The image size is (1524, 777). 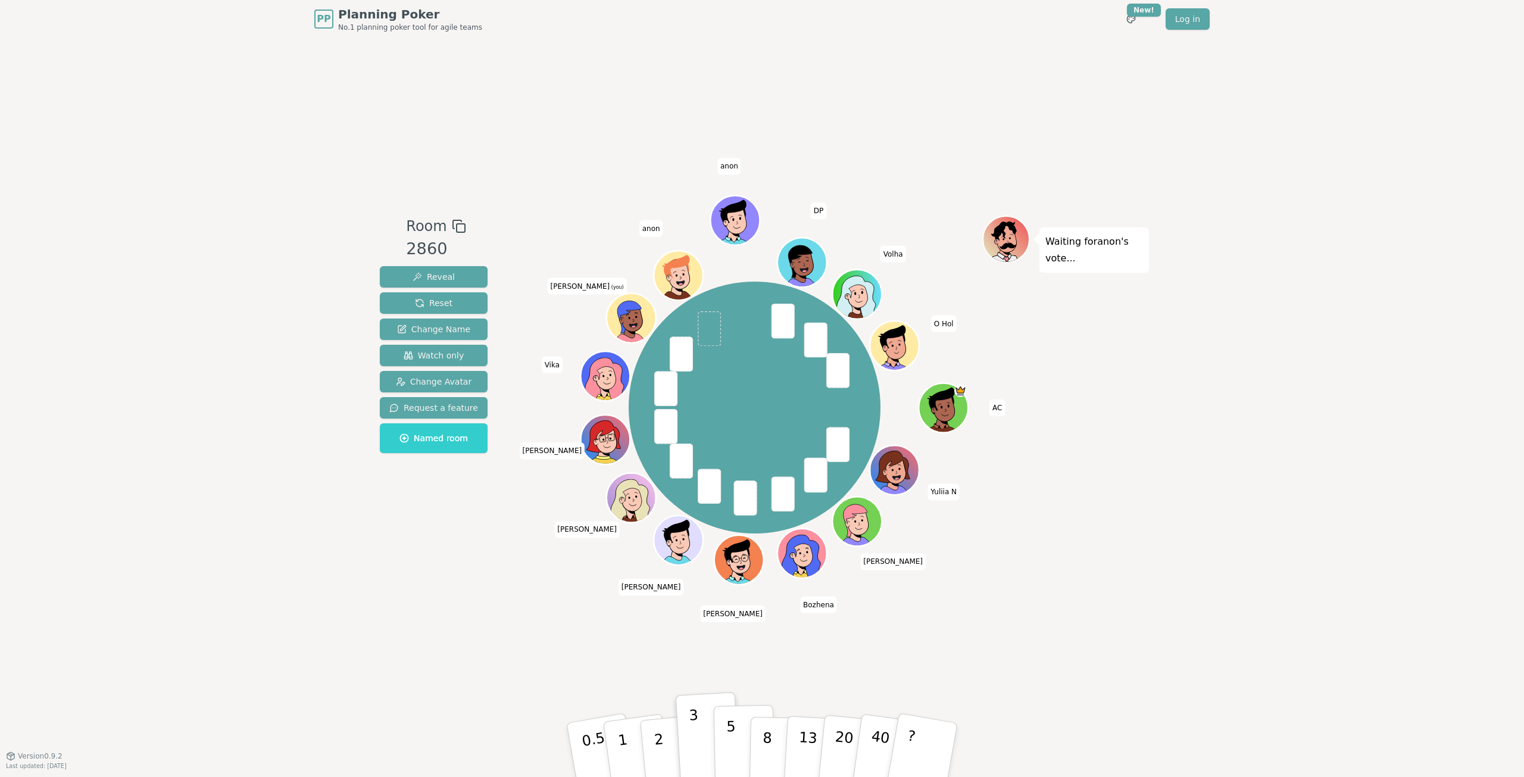 I want to click on div: New!, so click(x=1144, y=10).